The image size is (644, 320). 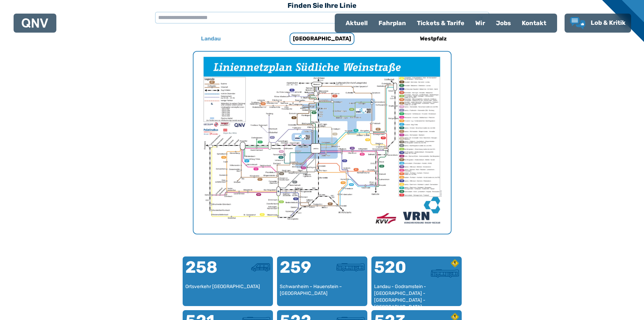 What do you see at coordinates (395, 271) in the screenshot?
I see `div: 520` at bounding box center [395, 271].